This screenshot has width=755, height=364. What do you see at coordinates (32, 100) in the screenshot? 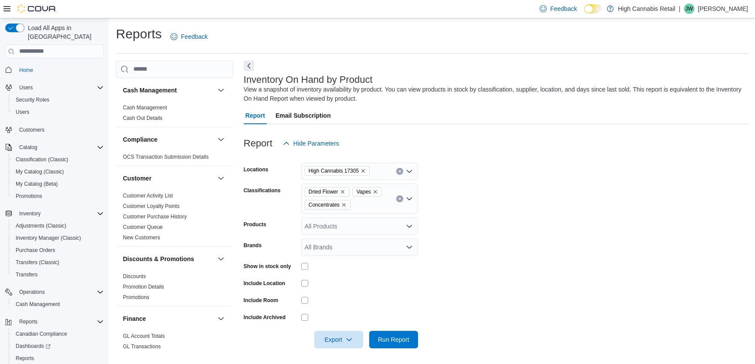
I see `a: Security Roles` at bounding box center [32, 100].